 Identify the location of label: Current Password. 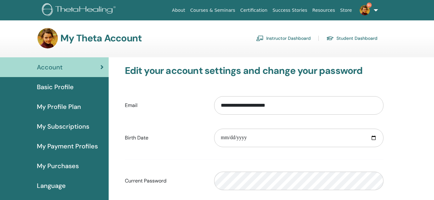
(165, 180).